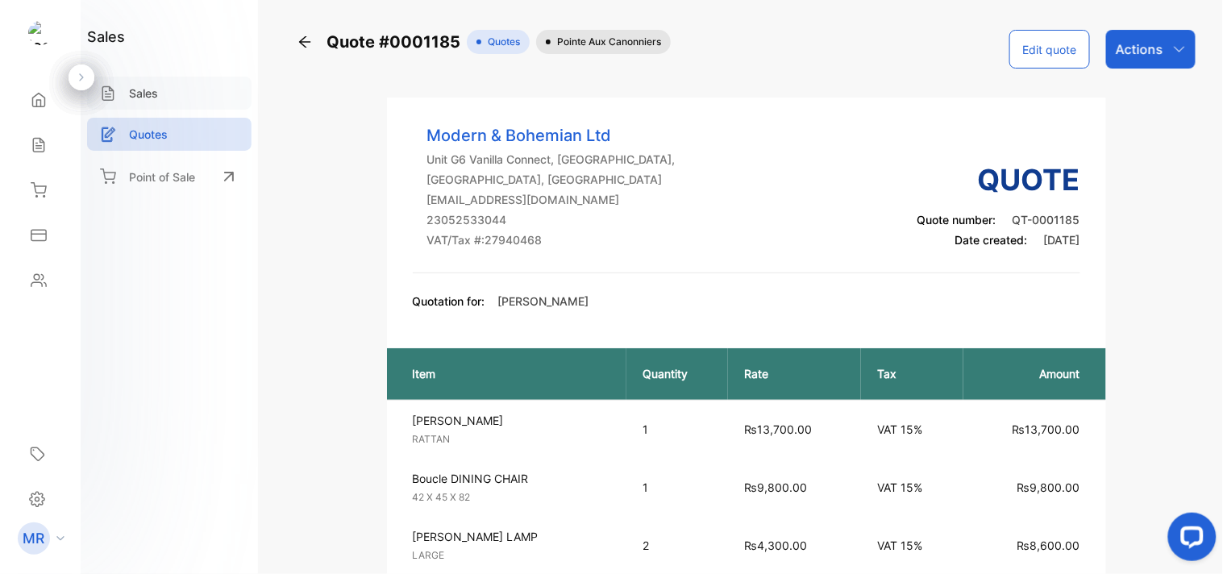  I want to click on p: Quantity, so click(677, 373).